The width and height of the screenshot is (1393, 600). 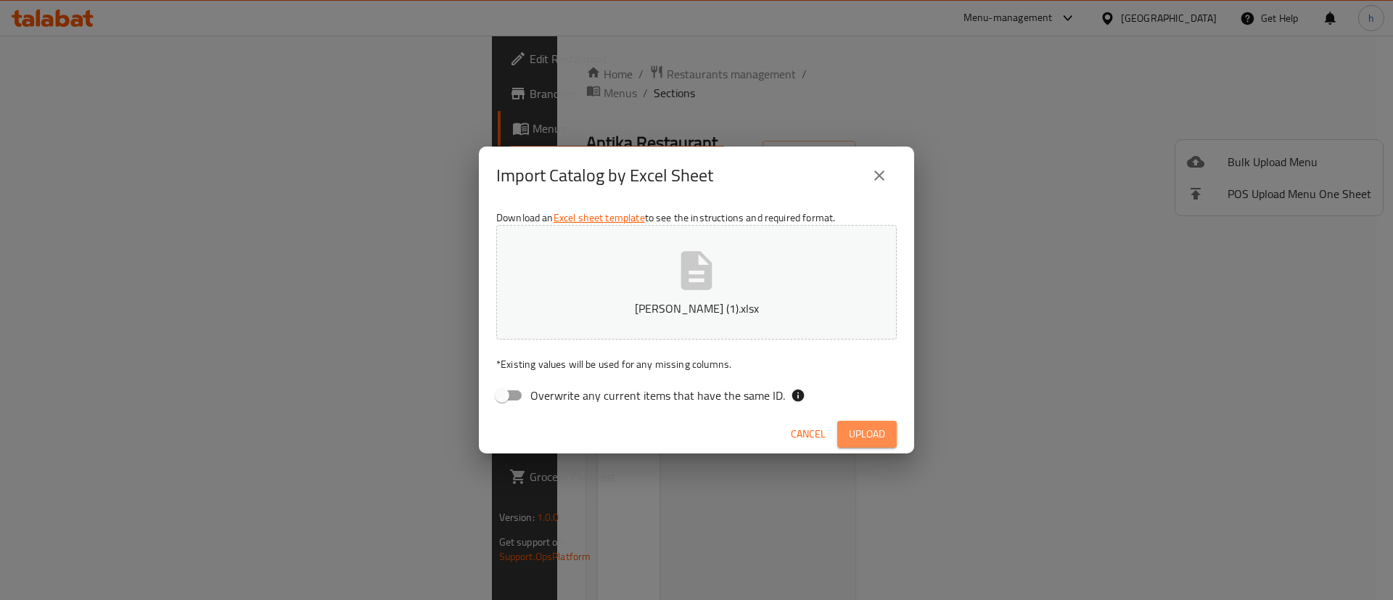 What do you see at coordinates (697, 310) in the screenshot?
I see `div: Download an to see the instructions and required format.` at bounding box center [697, 310].